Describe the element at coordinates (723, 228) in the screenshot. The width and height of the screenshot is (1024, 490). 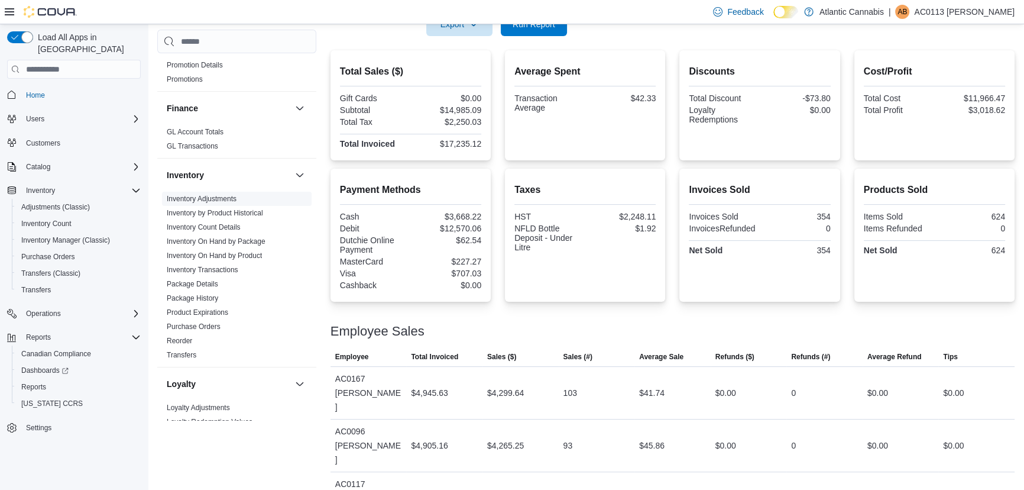
I see `div: InvoicesRefunded` at that location.